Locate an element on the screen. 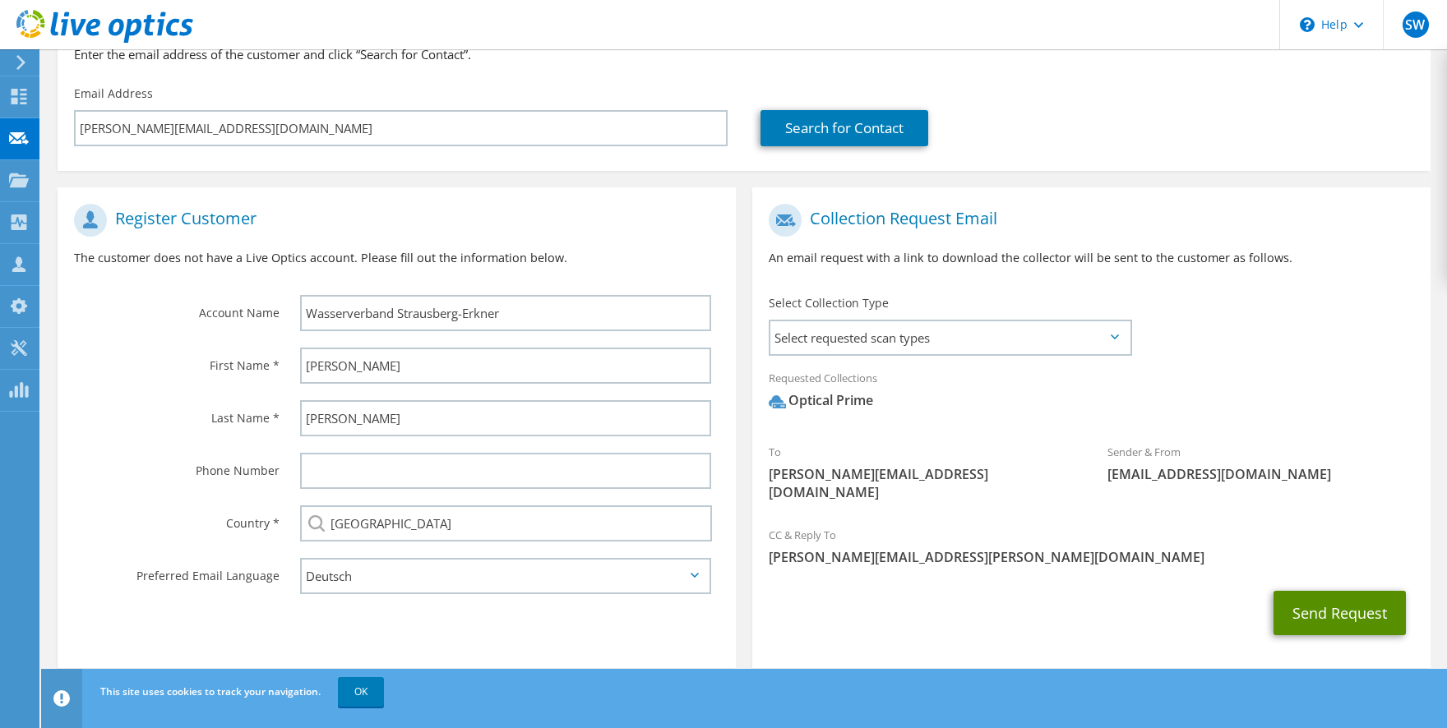 This screenshot has width=1447, height=728. div: Requested Collections is located at coordinates (1091, 394).